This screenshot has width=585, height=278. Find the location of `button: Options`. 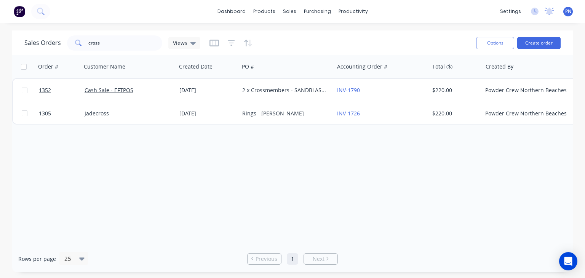

button: Options is located at coordinates (495, 43).